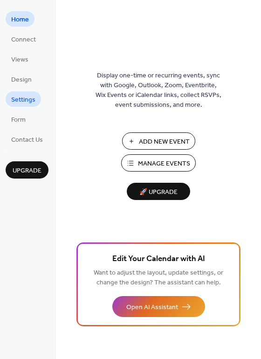 Image resolution: width=261 pixels, height=359 pixels. What do you see at coordinates (21, 79) in the screenshot?
I see `a: Design` at bounding box center [21, 79].